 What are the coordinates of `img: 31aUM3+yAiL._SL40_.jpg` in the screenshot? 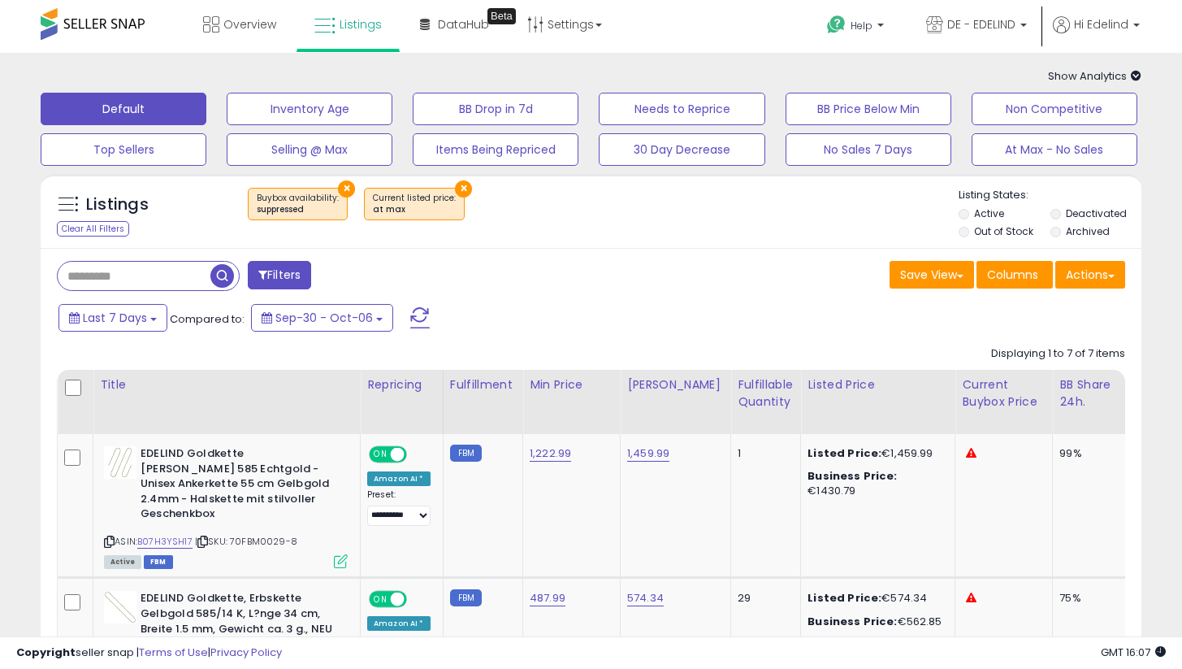 It's located at (120, 607).